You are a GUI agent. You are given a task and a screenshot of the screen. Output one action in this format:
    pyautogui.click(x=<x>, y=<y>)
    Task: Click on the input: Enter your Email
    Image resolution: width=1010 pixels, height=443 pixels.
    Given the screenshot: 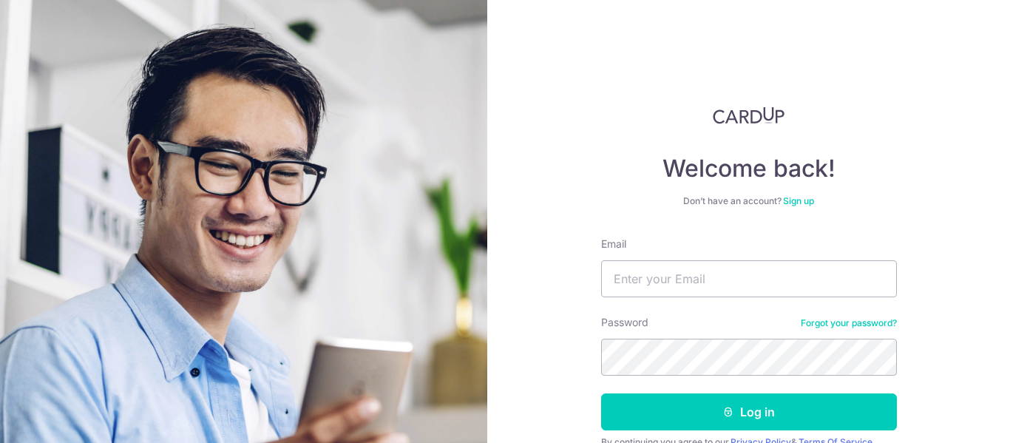 What is the action you would take?
    pyautogui.click(x=749, y=279)
    